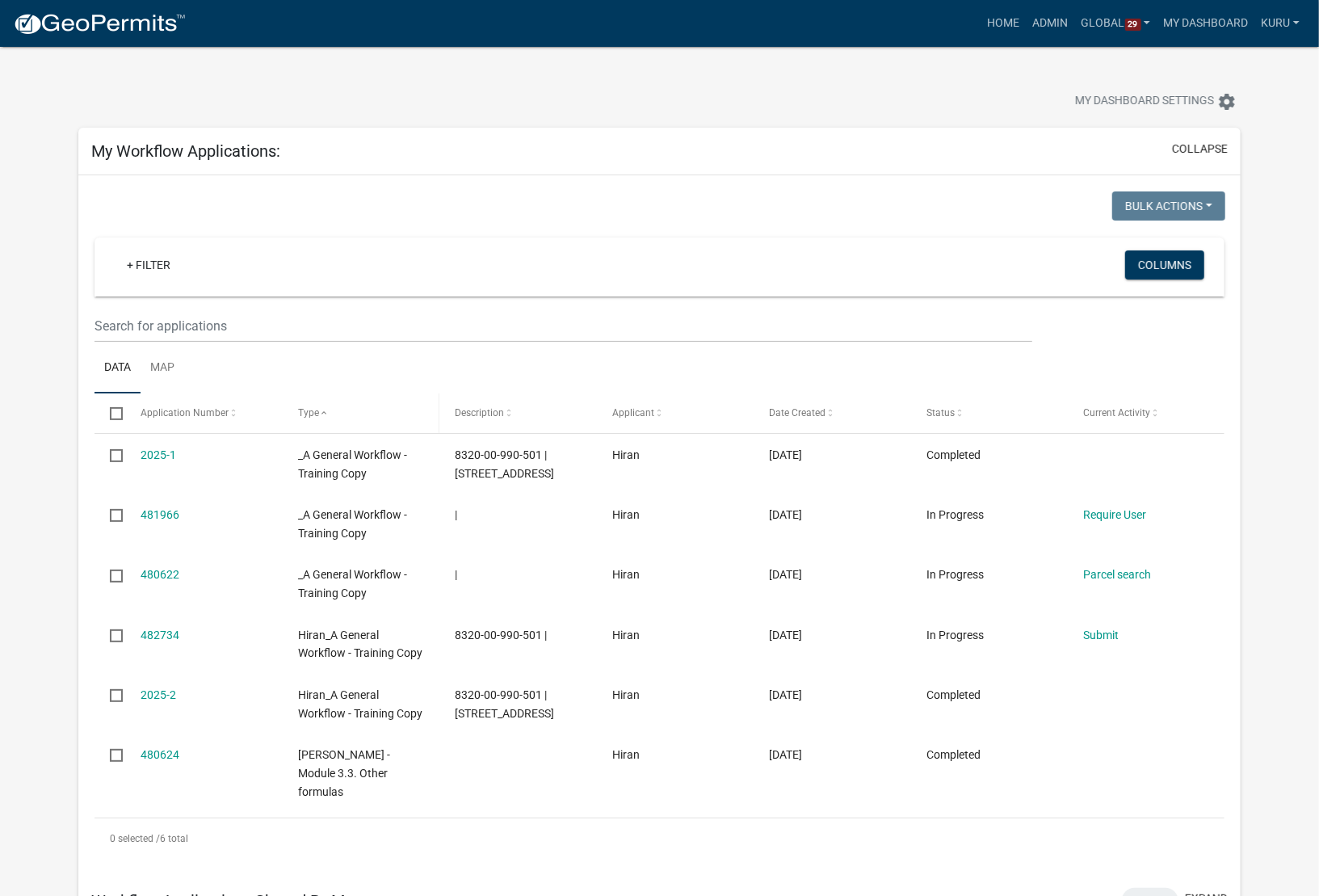  I want to click on a: 480624, so click(160, 755).